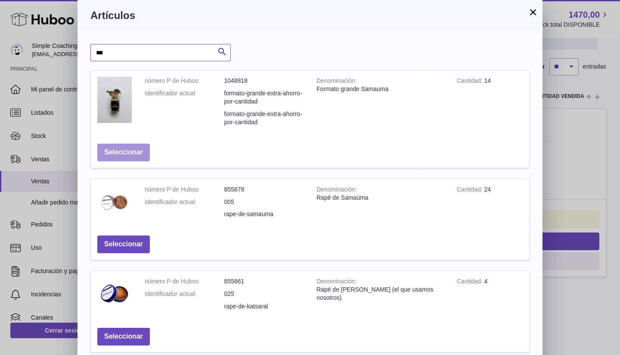  Describe the element at coordinates (264, 81) in the screenshot. I see `dd: 1048818` at that location.